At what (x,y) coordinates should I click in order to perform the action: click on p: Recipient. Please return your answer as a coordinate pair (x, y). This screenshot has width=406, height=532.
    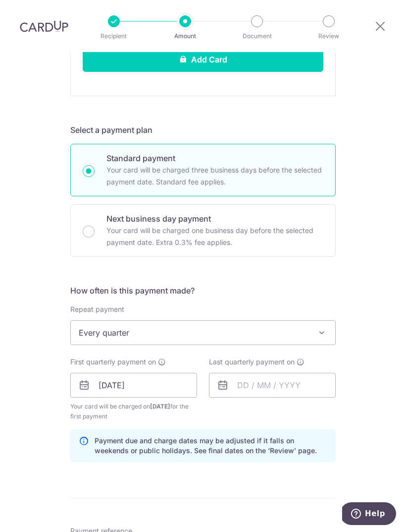
    Looking at the image, I should click on (114, 36).